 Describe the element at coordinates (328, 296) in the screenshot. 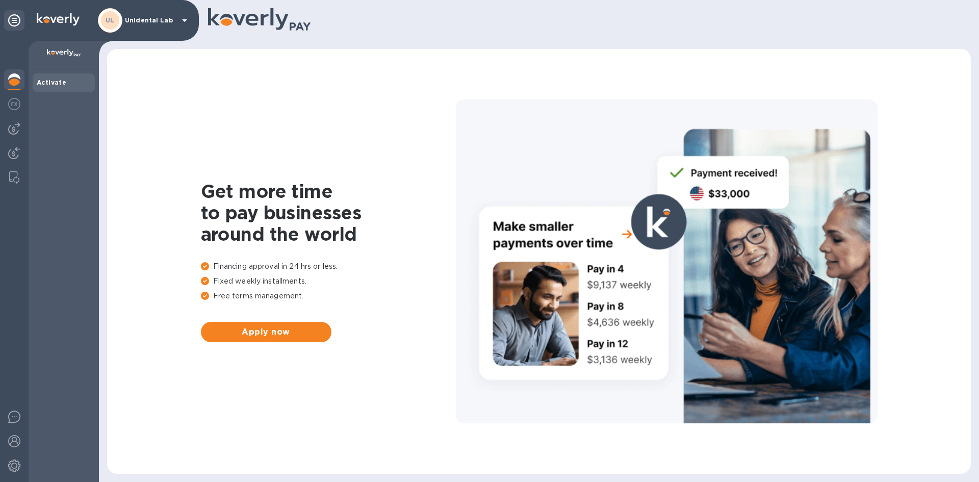

I see `p: Free terms management.` at that location.